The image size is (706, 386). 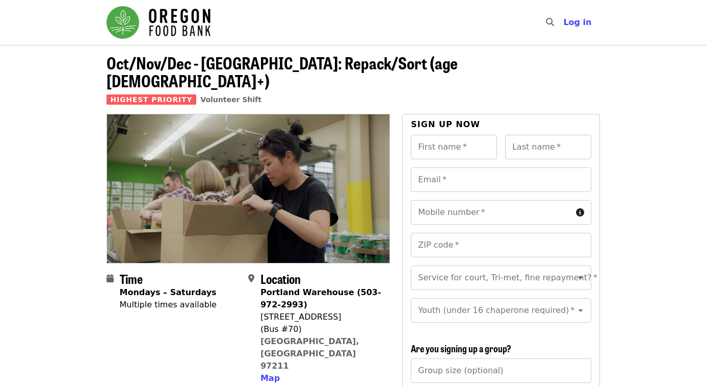 I want to click on input: Email, so click(x=501, y=180).